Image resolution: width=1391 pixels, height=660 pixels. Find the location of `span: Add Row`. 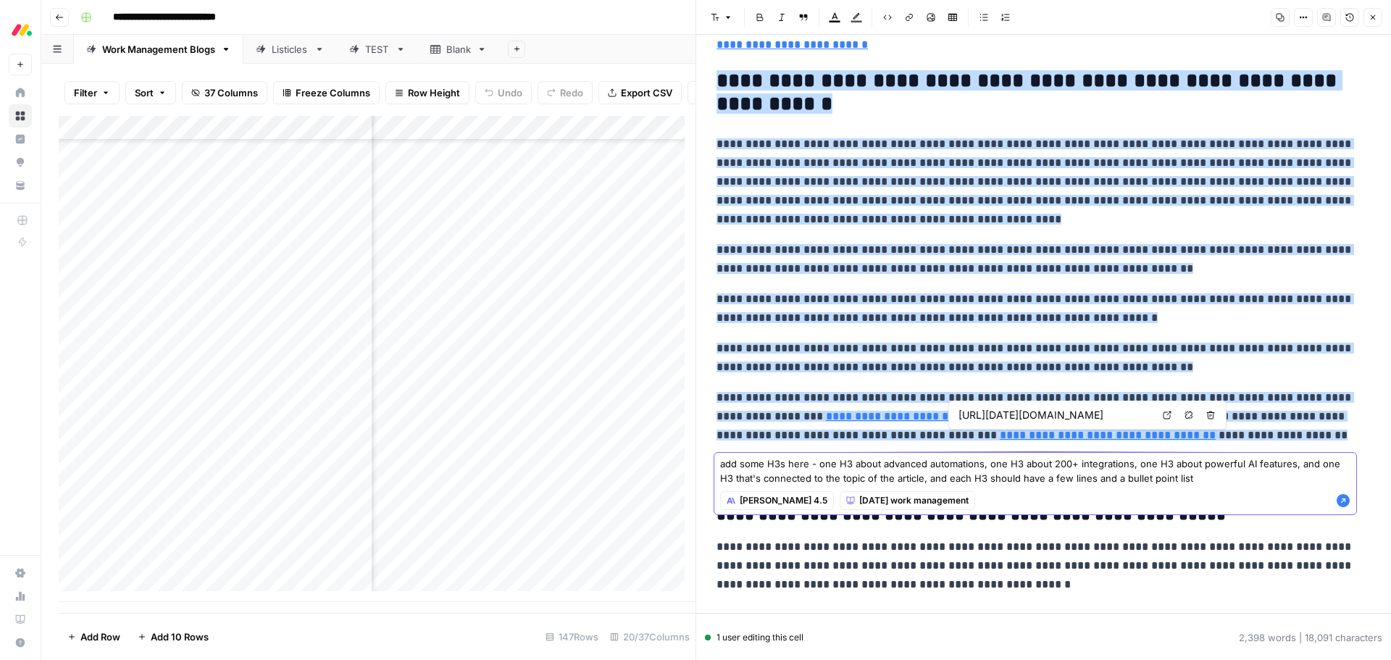

span: Add Row is located at coordinates (100, 637).